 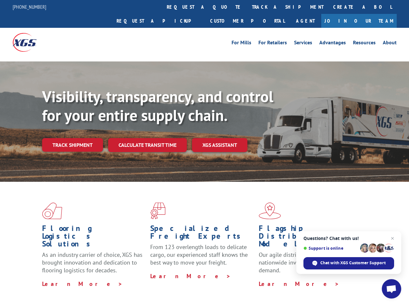 I want to click on div: Open chat, so click(x=391, y=289).